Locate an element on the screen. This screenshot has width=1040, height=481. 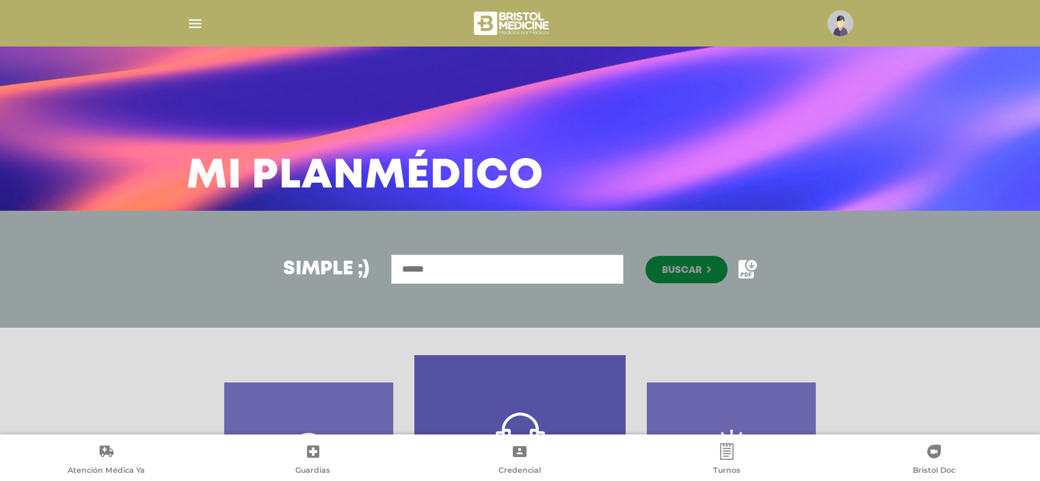
span: Turnos is located at coordinates (727, 471).